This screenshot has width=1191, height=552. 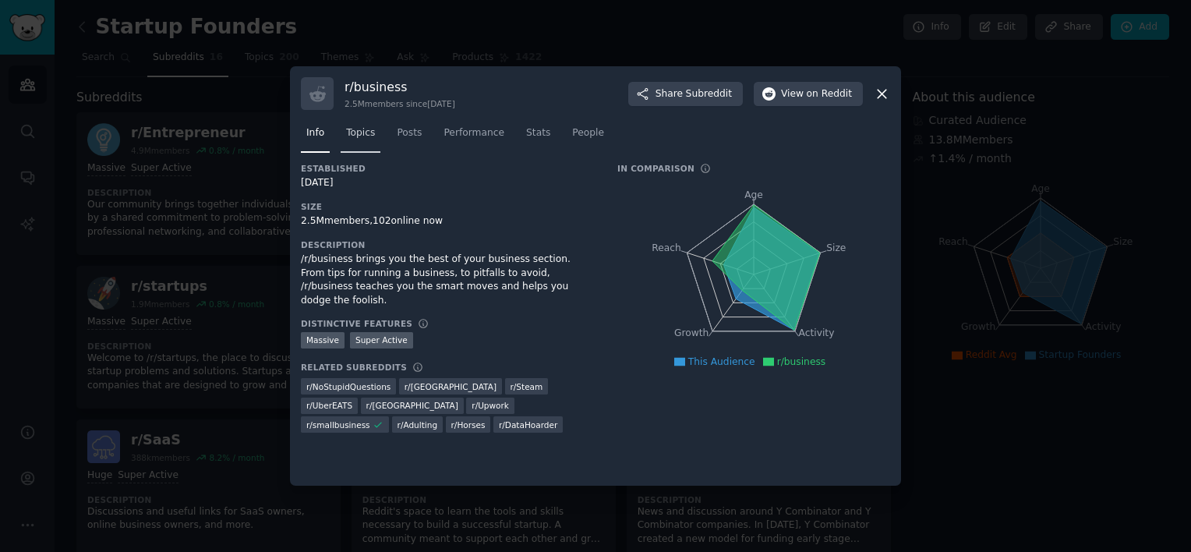 What do you see at coordinates (315, 136) in the screenshot?
I see `a: Info` at bounding box center [315, 136].